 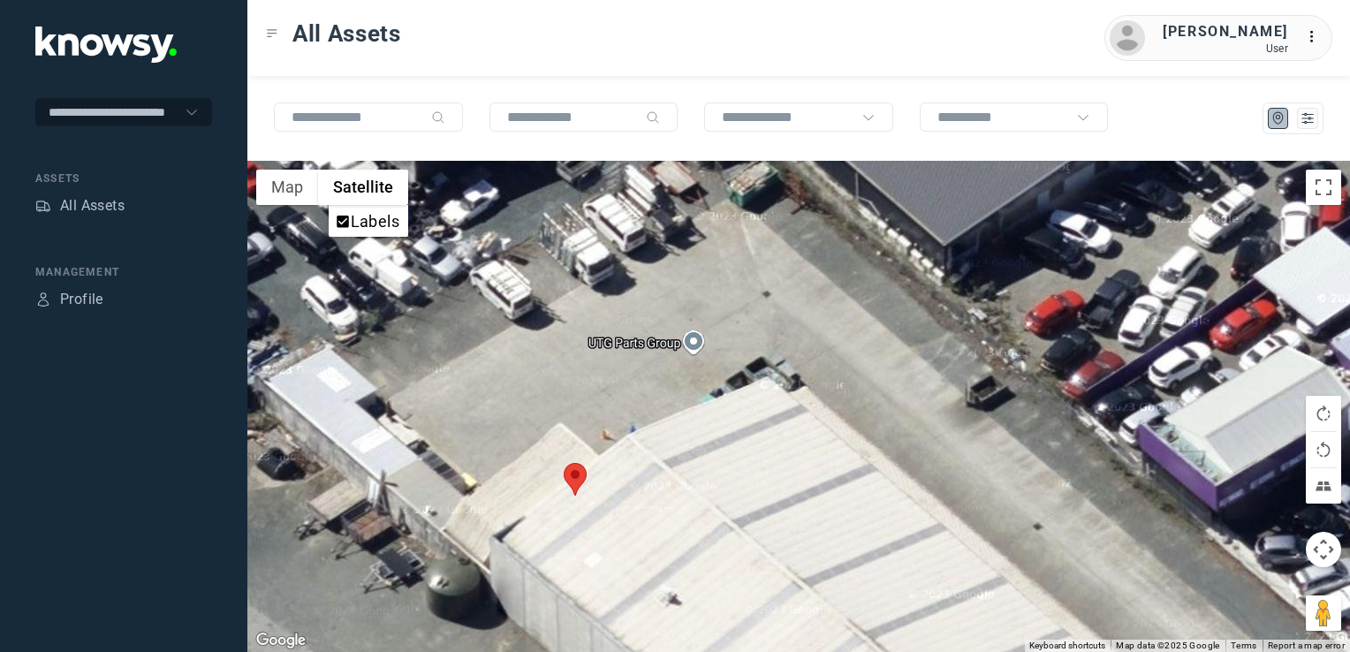 I want to click on button: Map camera controls, so click(x=1323, y=549).